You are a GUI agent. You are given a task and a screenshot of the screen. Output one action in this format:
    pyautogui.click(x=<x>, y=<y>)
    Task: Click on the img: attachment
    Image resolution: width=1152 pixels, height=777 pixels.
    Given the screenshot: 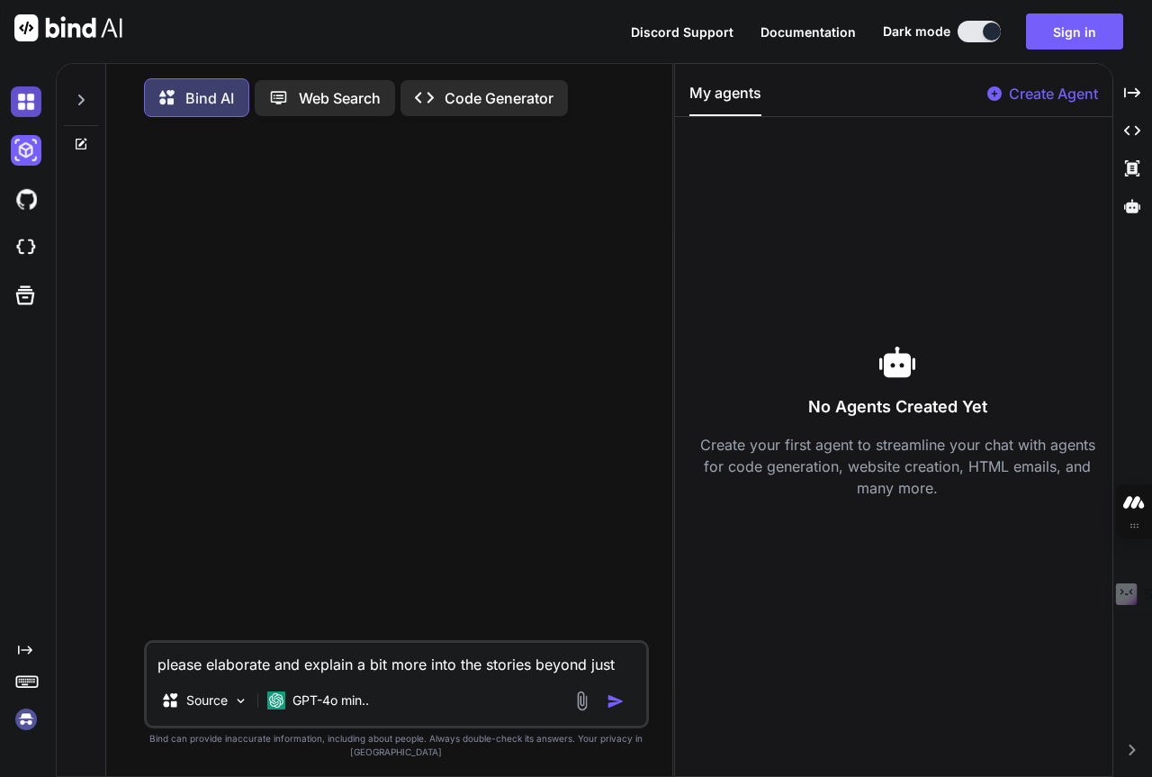 What is the action you would take?
    pyautogui.click(x=582, y=700)
    